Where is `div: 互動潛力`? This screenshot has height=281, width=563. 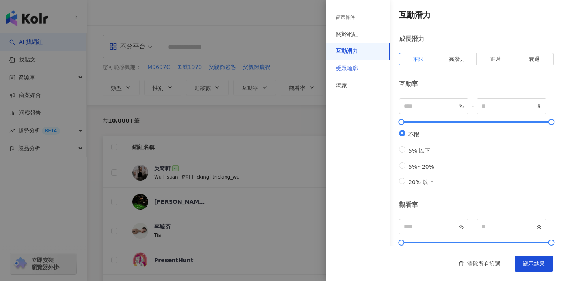 div: 互動潛力 is located at coordinates (347, 51).